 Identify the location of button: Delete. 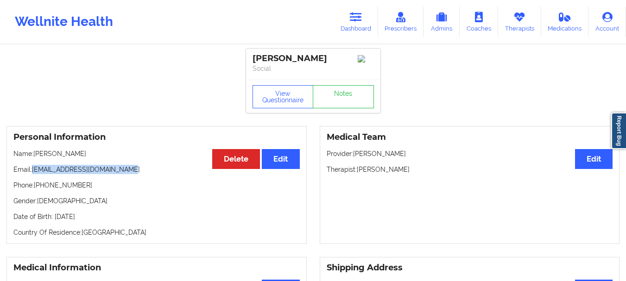
(236, 159).